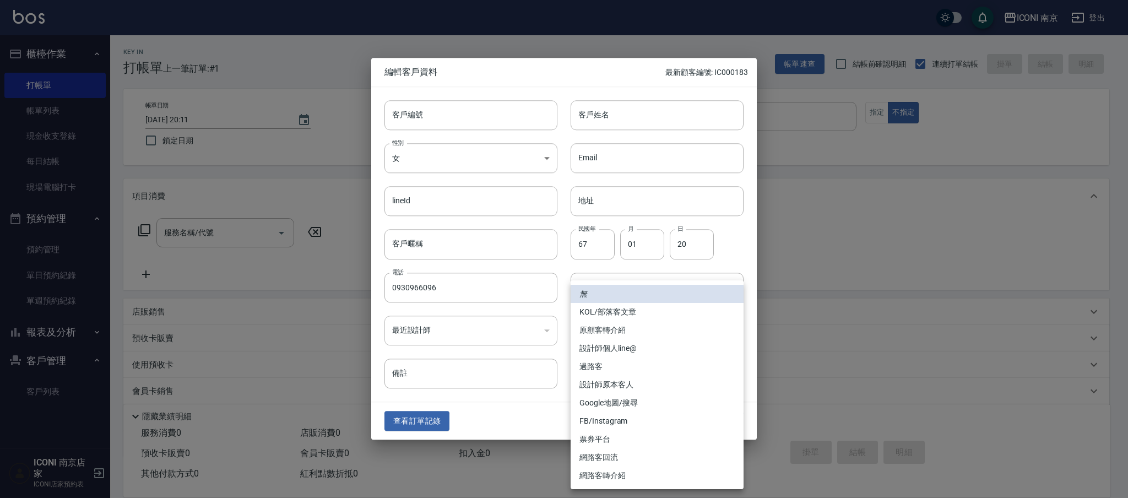 Image resolution: width=1128 pixels, height=498 pixels. What do you see at coordinates (657, 312) in the screenshot?
I see `li: KOL/部落客文章` at bounding box center [657, 312].